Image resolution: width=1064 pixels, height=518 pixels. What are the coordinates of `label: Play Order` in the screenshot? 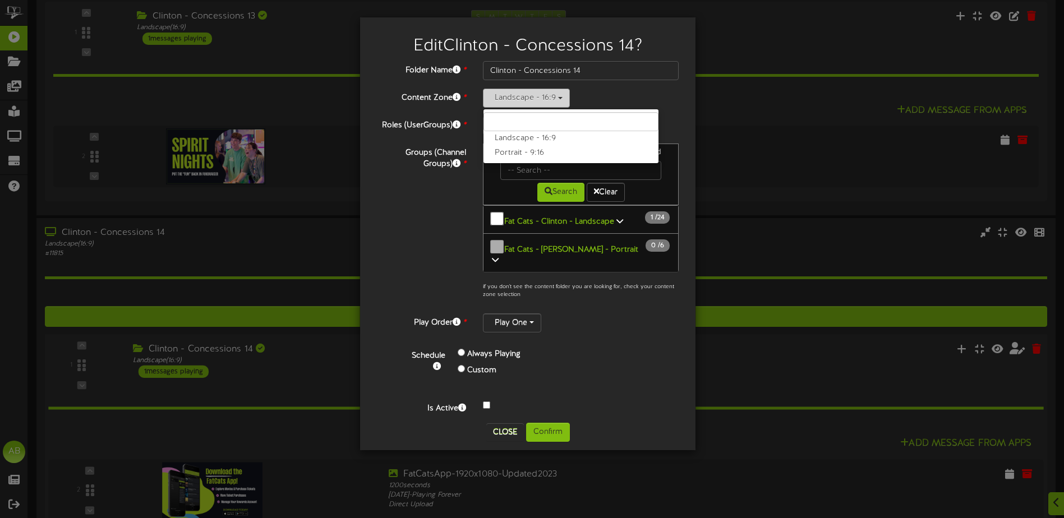 It's located at (421, 321).